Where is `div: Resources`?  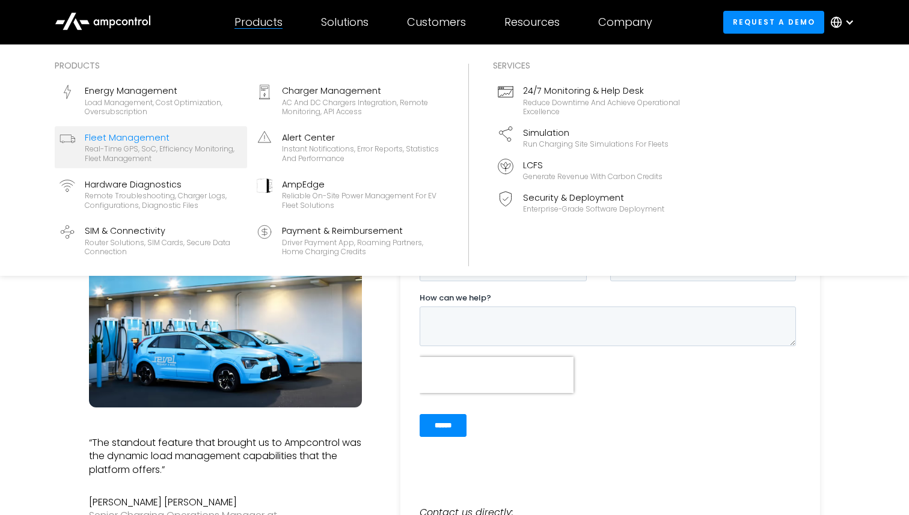
div: Resources is located at coordinates (532, 22).